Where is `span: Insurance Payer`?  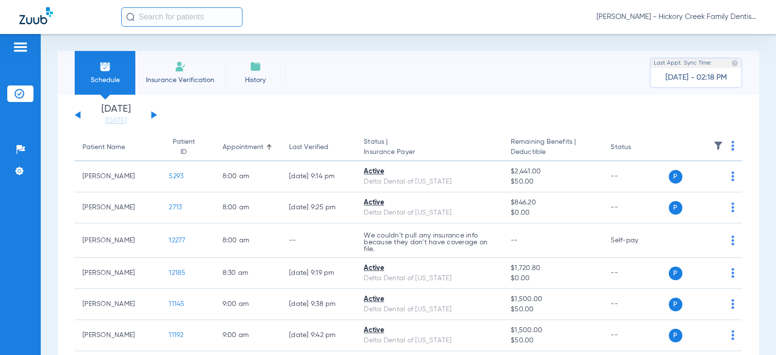 span: Insurance Payer is located at coordinates (429, 152).